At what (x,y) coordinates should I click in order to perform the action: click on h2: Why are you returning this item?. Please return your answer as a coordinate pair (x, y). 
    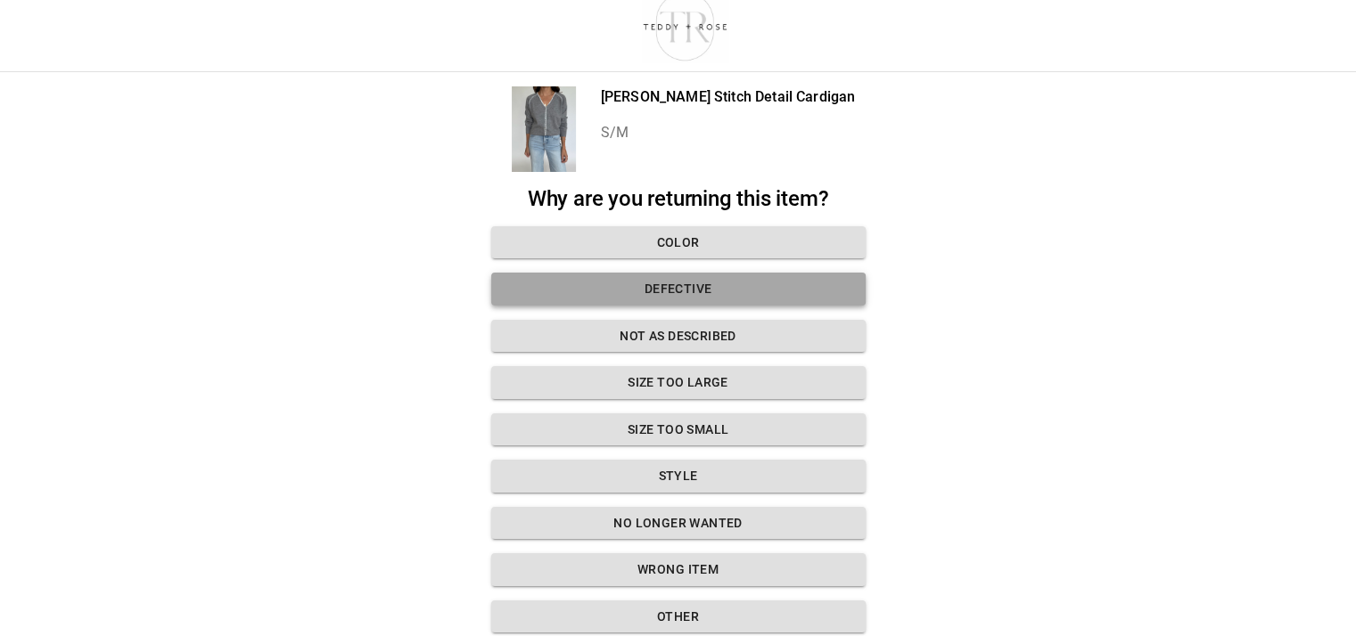
    Looking at the image, I should click on (678, 199).